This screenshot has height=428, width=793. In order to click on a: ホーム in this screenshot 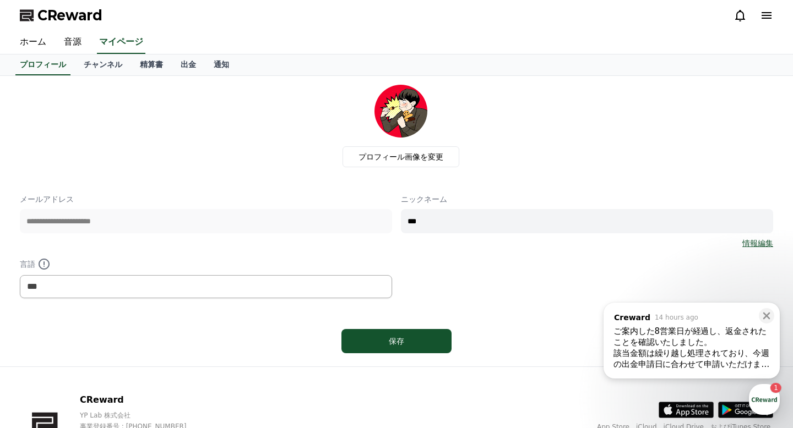, I will do `click(33, 42)`.